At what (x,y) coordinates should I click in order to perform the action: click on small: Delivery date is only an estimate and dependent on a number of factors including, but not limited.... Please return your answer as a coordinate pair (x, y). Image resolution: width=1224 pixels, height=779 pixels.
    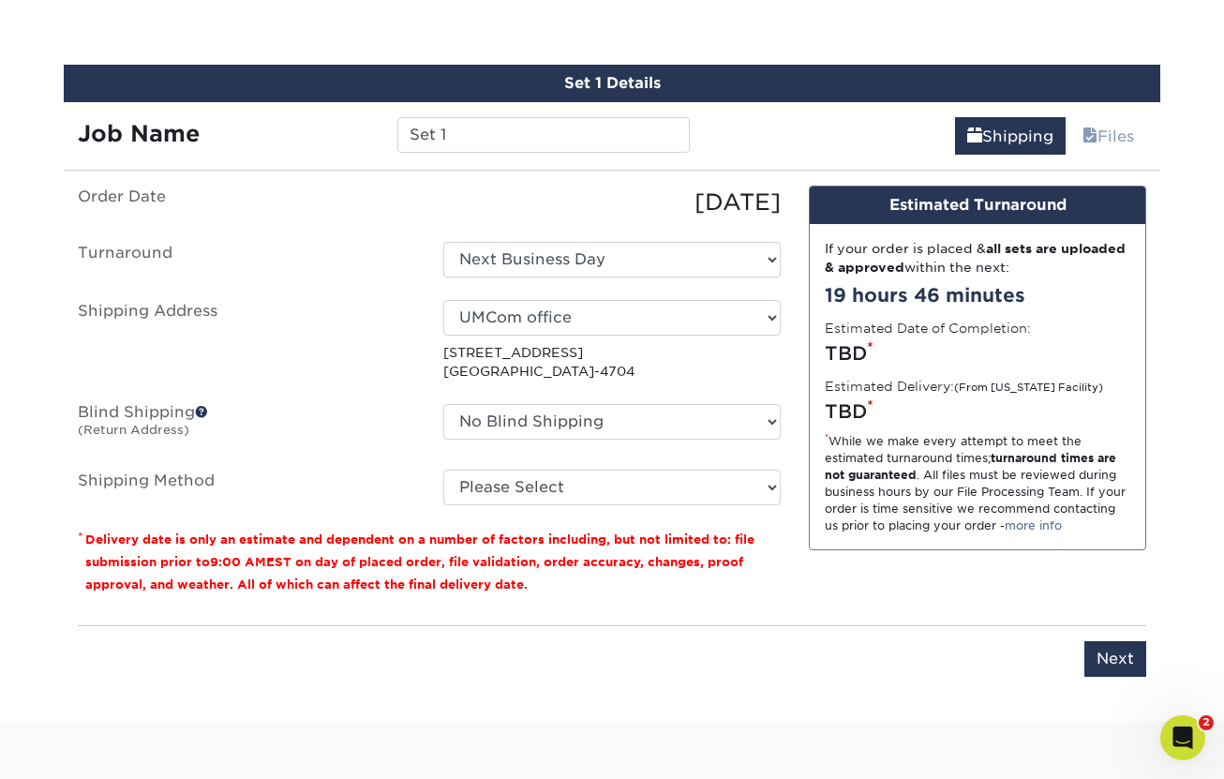
    Looking at the image, I should click on (420, 561).